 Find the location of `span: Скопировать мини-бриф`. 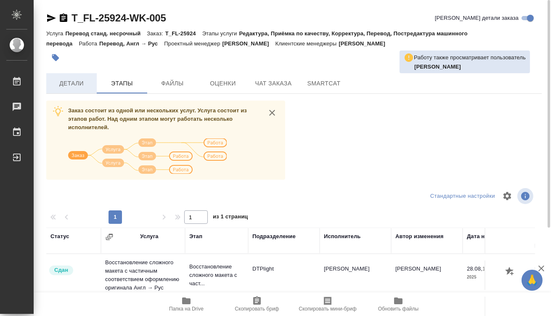

span: Скопировать мини-бриф is located at coordinates (327, 309).